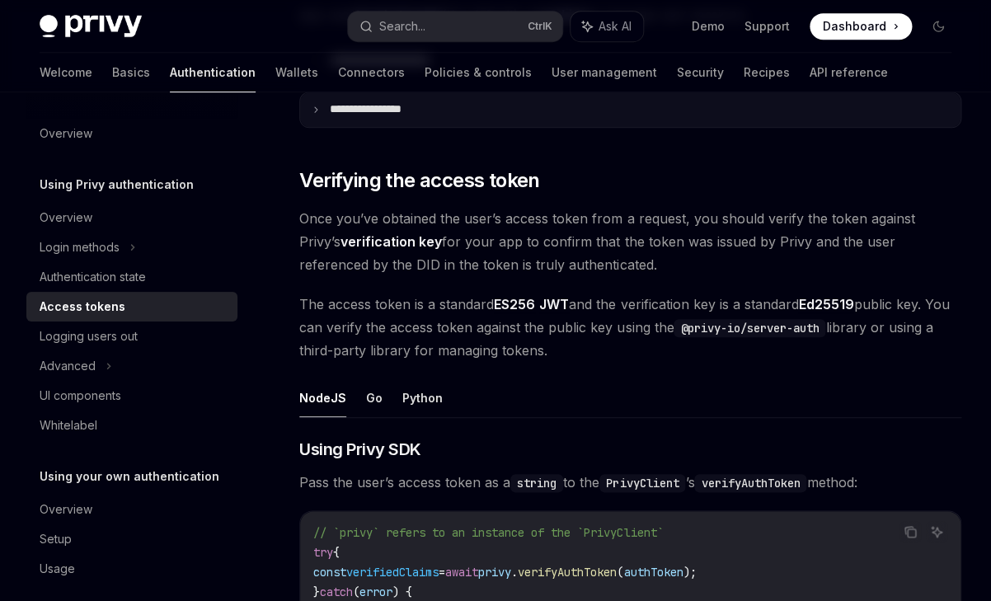 This screenshot has width=991, height=601. I want to click on div: Access tokens, so click(82, 307).